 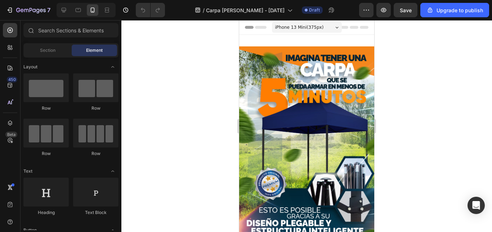 I want to click on span: Element, so click(x=94, y=50).